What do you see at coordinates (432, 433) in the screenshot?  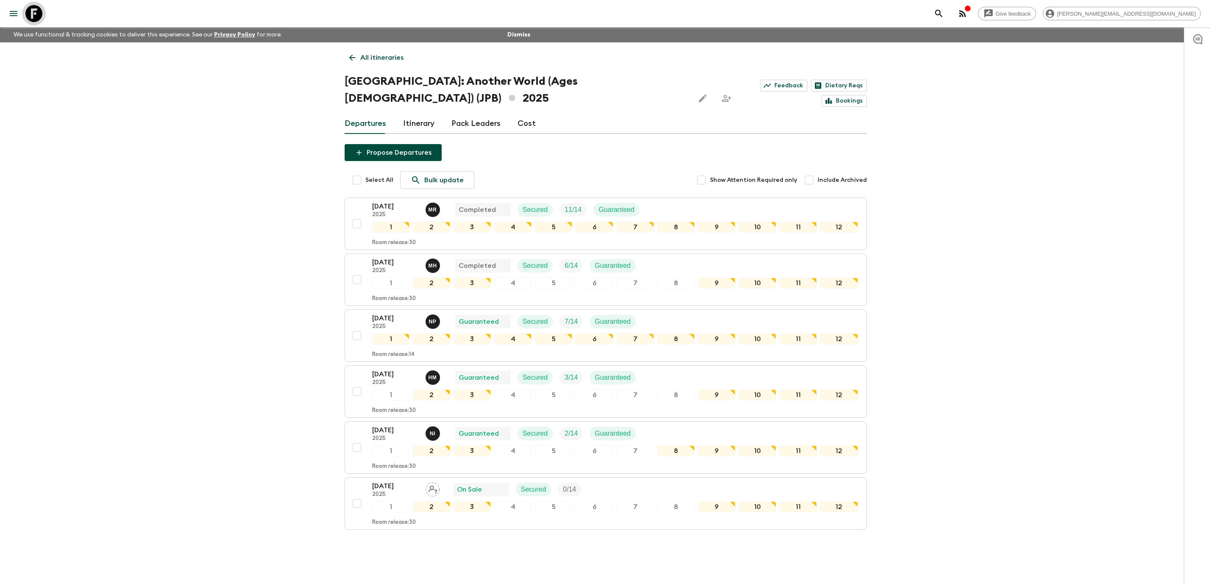 I see `p: N I` at bounding box center [432, 433].